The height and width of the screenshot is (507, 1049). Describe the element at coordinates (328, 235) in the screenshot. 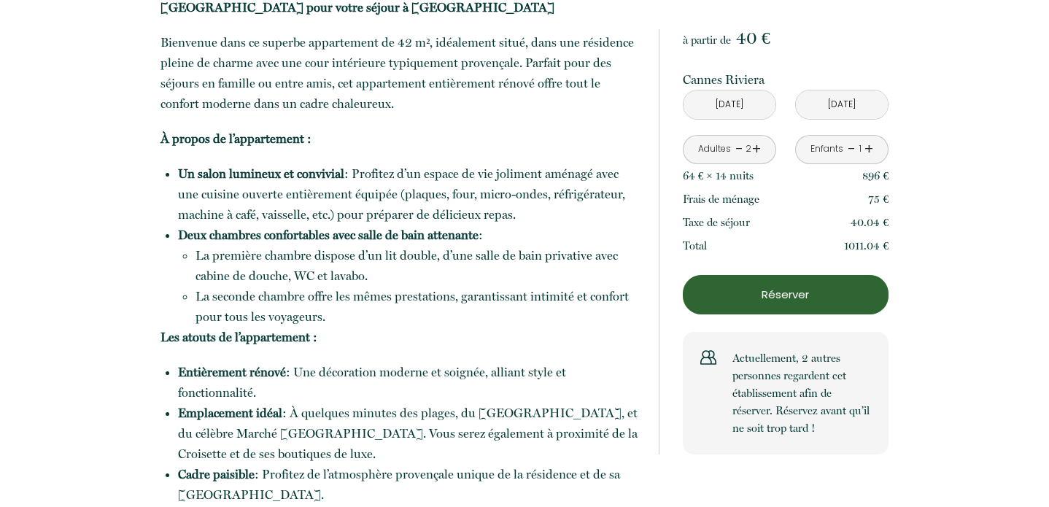

I see `b: Deux chambres confortables avec salle de bain attenante` at that location.